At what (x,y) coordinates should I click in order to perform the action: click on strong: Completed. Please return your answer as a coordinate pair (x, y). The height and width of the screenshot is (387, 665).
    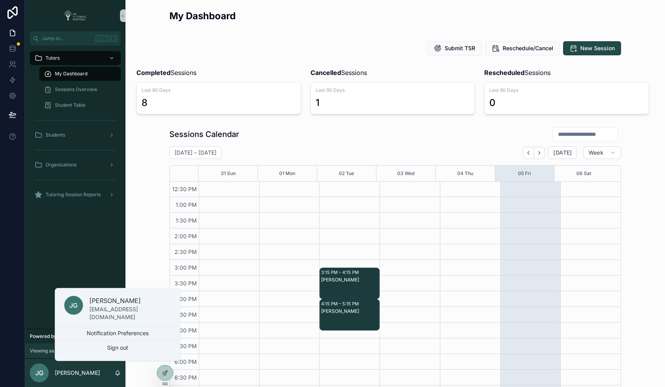
    Looking at the image, I should click on (153, 73).